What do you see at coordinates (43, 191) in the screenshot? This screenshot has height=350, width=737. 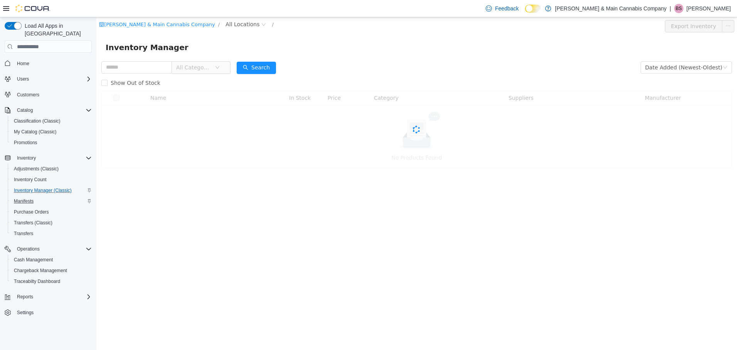 I see `span: Inventory Manager (Classic)` at bounding box center [43, 191].